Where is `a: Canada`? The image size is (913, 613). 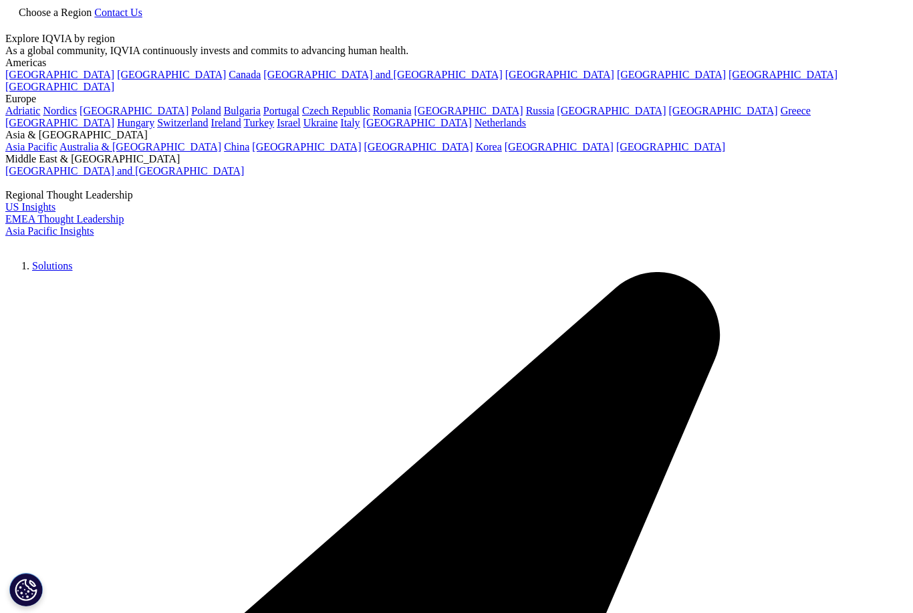 a: Canada is located at coordinates (245, 74).